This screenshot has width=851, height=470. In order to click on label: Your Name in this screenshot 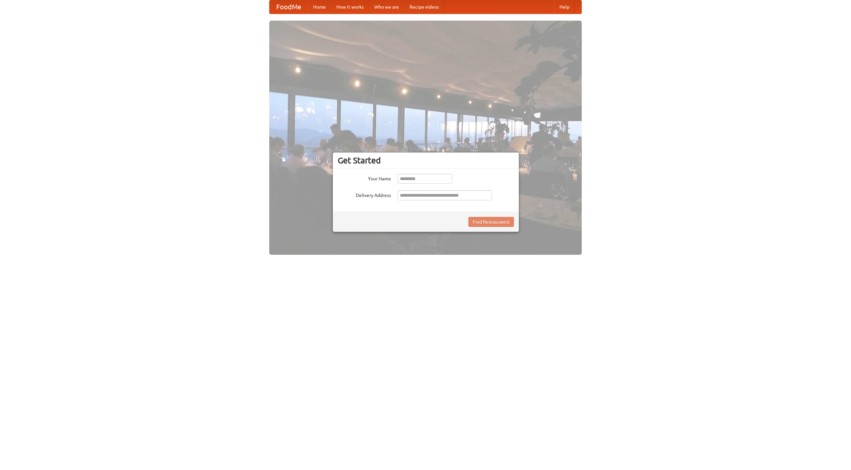, I will do `click(364, 178)`.